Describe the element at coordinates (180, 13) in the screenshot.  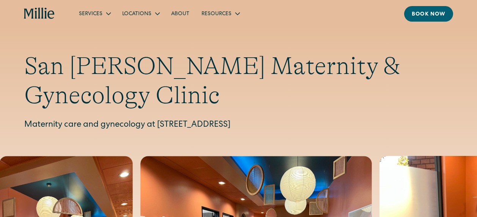
I see `a: About` at that location.